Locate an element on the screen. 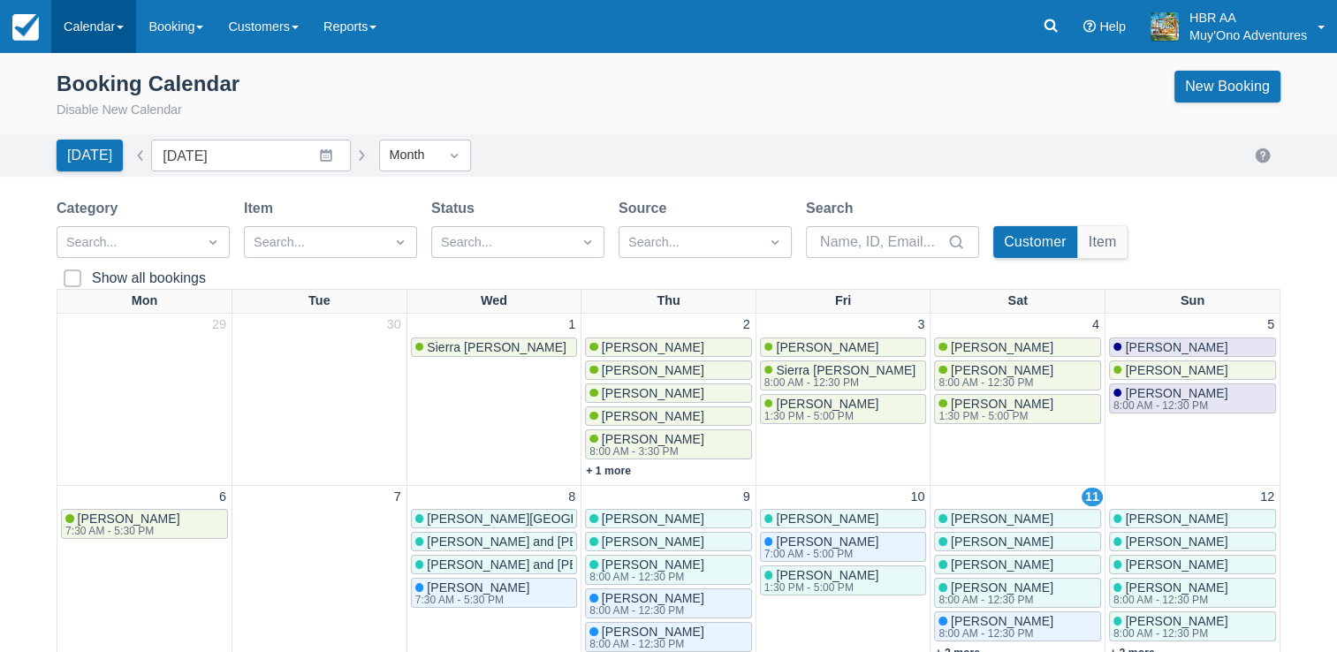 Image resolution: width=1337 pixels, height=652 pixels. input: Name, ID, Email... is located at coordinates (882, 242).